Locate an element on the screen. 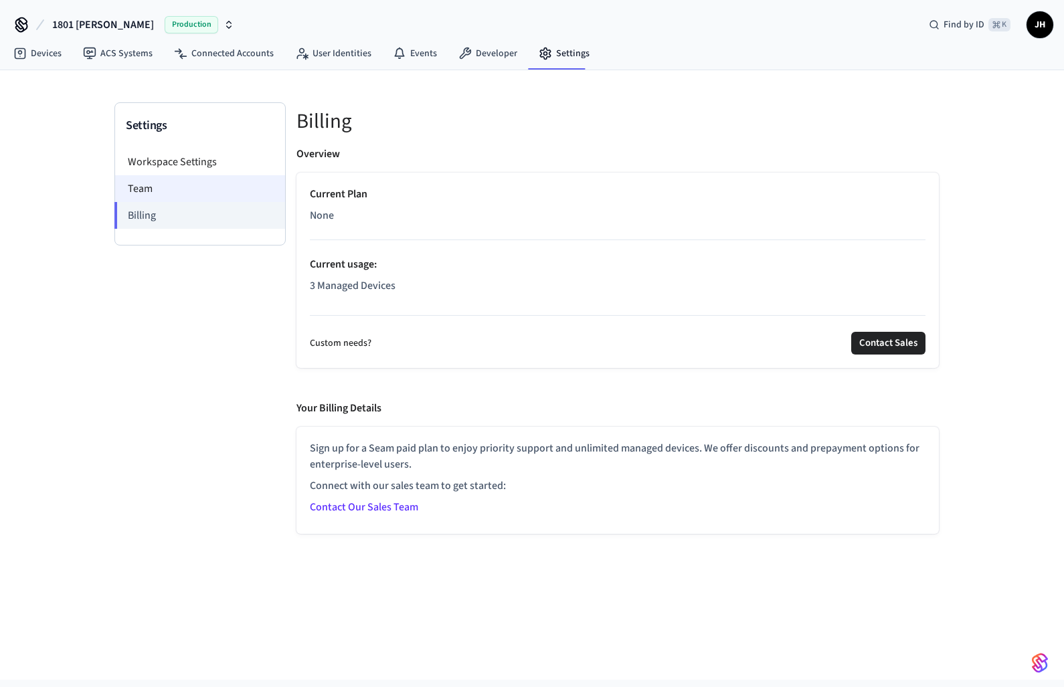 This screenshot has width=1064, height=687. div: Find by ID⌘ K is located at coordinates (970, 25).